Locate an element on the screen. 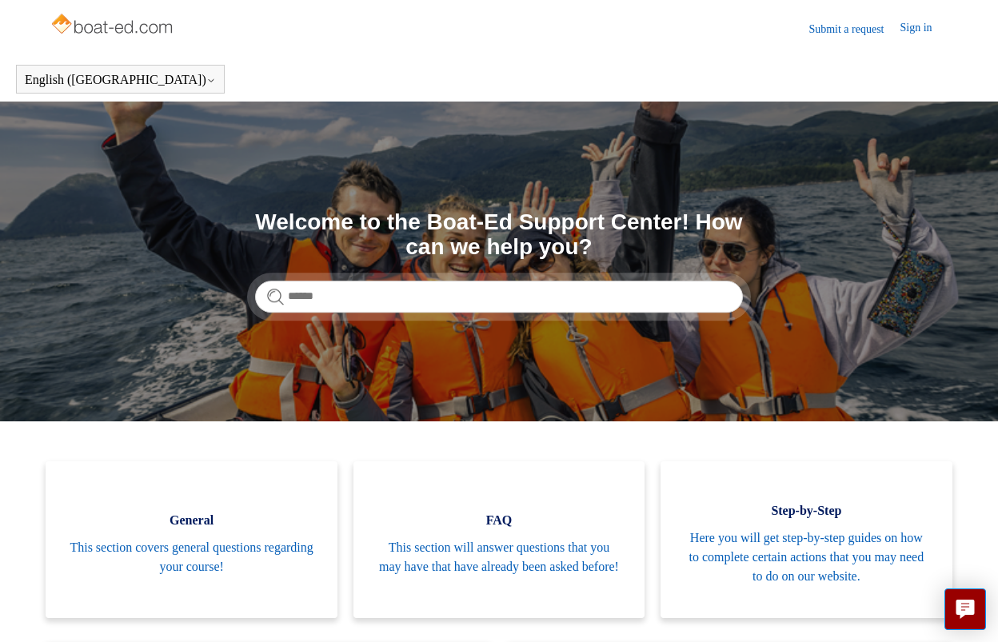  span: Step-by-Step is located at coordinates (806, 511).